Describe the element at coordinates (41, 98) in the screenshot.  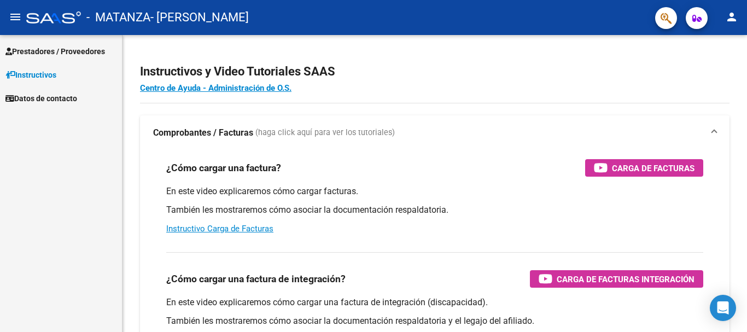
I see `span: Datos de contacto` at that location.